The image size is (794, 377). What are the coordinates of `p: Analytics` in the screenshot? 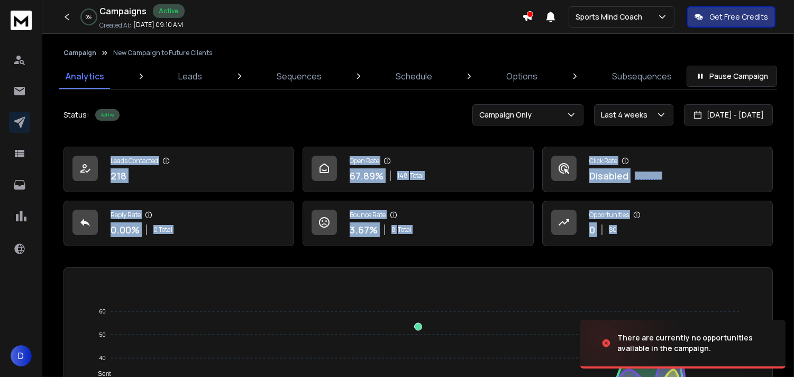 It's located at (85, 76).